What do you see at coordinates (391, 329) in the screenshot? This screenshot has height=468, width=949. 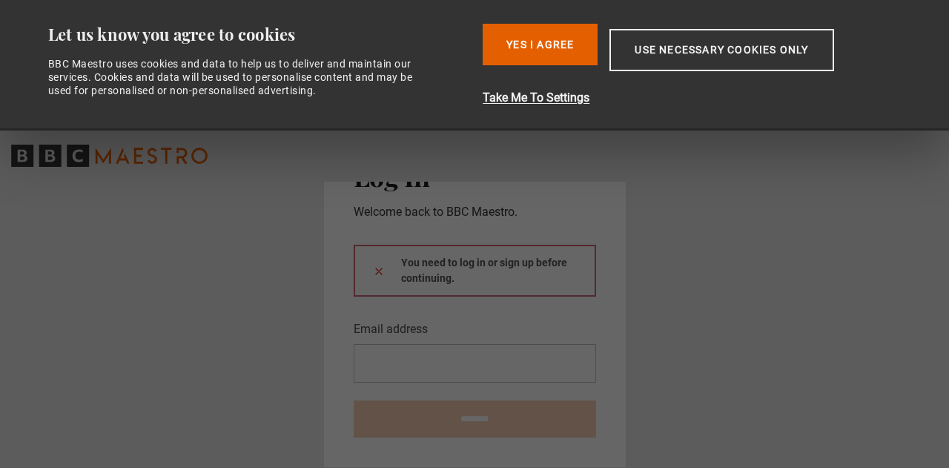 I see `label: Email address` at bounding box center [391, 329].